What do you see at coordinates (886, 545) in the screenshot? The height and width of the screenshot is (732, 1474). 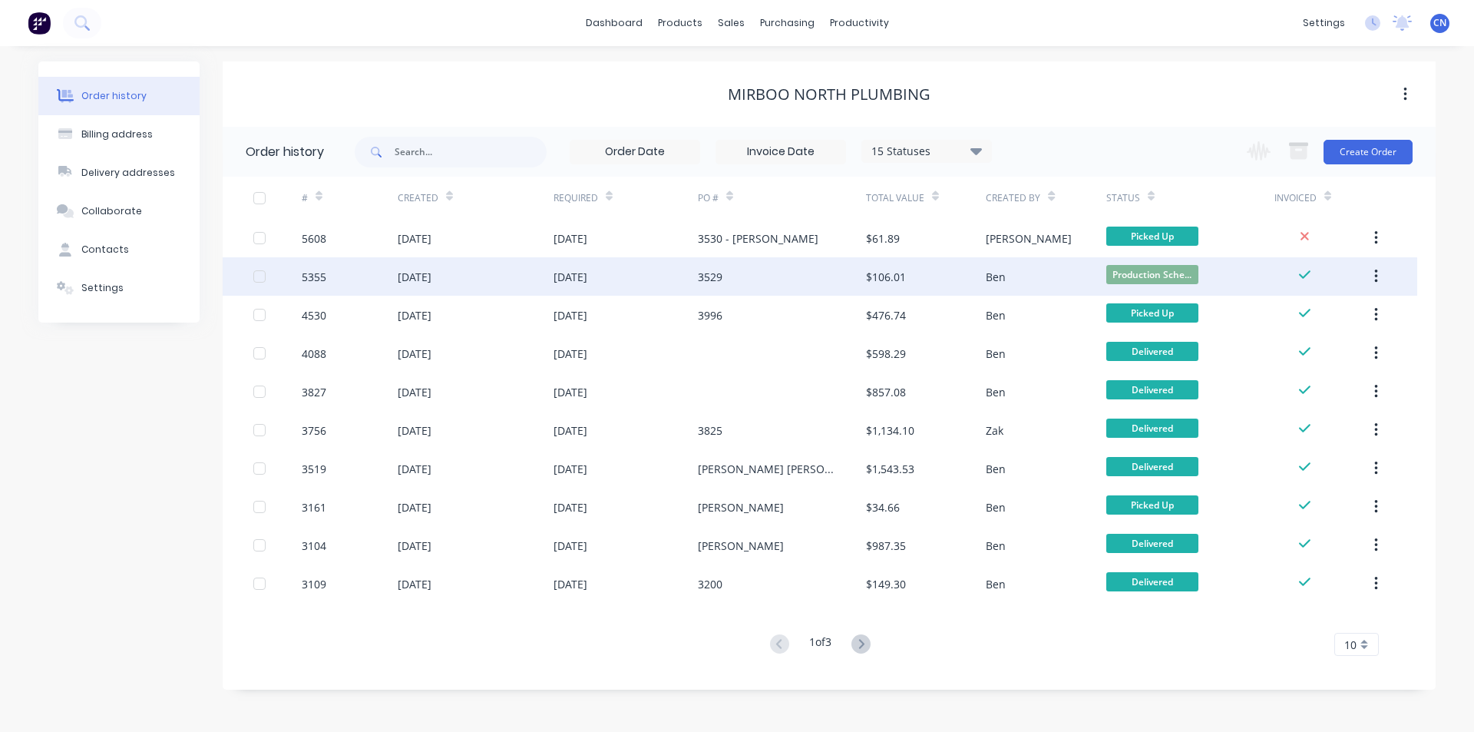 I see `div: $987.35` at bounding box center [886, 545].